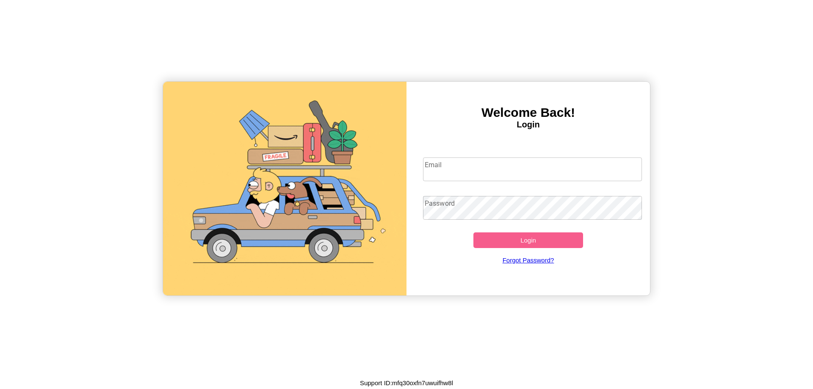 The image size is (813, 389). Describe the element at coordinates (406, 383) in the screenshot. I see `p: Support ID: mfq30oxfn7uwuifhw8l` at that location.